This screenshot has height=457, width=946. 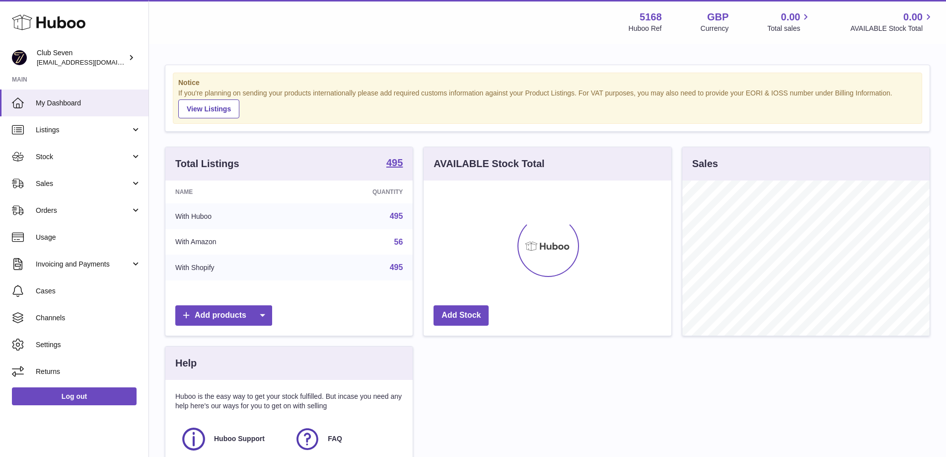 I want to click on span: Settings, so click(x=88, y=344).